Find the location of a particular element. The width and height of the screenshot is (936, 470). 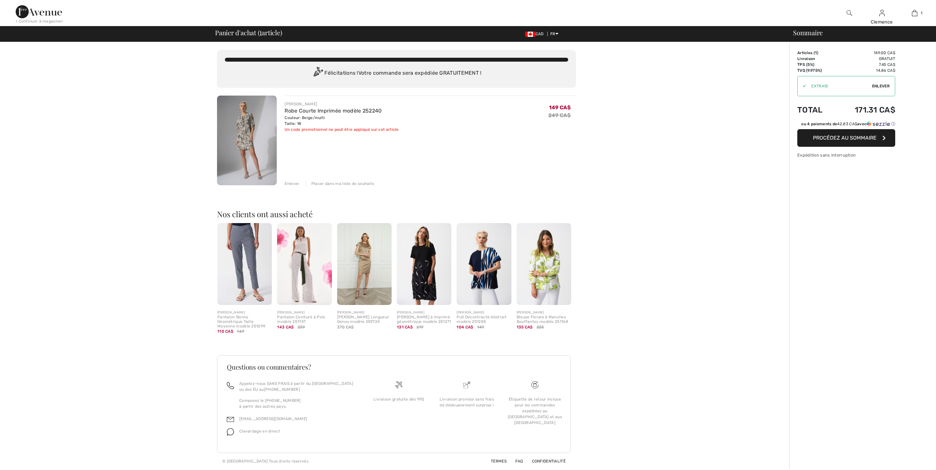

div: ou 4 paiements de avec is located at coordinates (848, 124).